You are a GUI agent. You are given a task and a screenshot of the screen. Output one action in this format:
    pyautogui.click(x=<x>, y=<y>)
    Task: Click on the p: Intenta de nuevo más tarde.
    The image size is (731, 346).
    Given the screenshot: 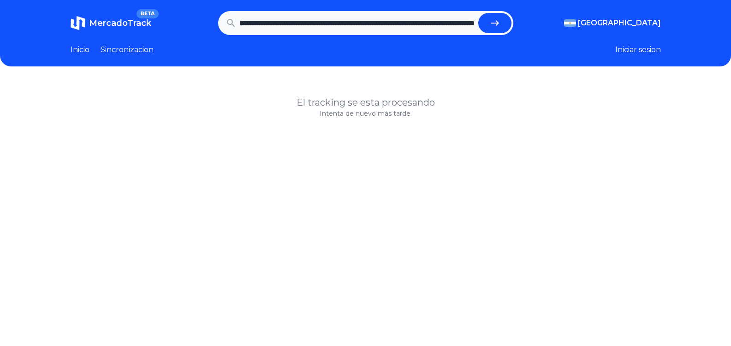 What is the action you would take?
    pyautogui.click(x=366, y=114)
    